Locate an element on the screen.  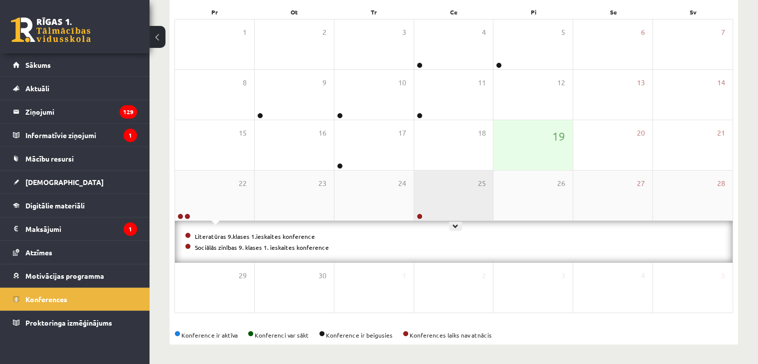
span: 9 is located at coordinates (325, 83).